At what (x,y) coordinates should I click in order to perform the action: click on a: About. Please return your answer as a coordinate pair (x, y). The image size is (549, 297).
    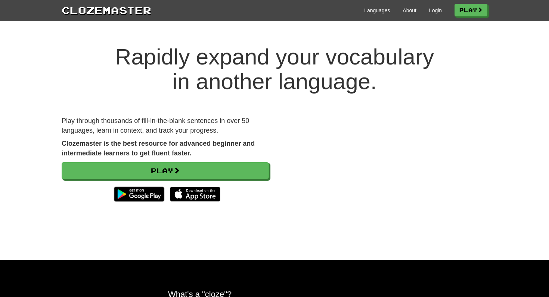
    Looking at the image, I should click on (409, 10).